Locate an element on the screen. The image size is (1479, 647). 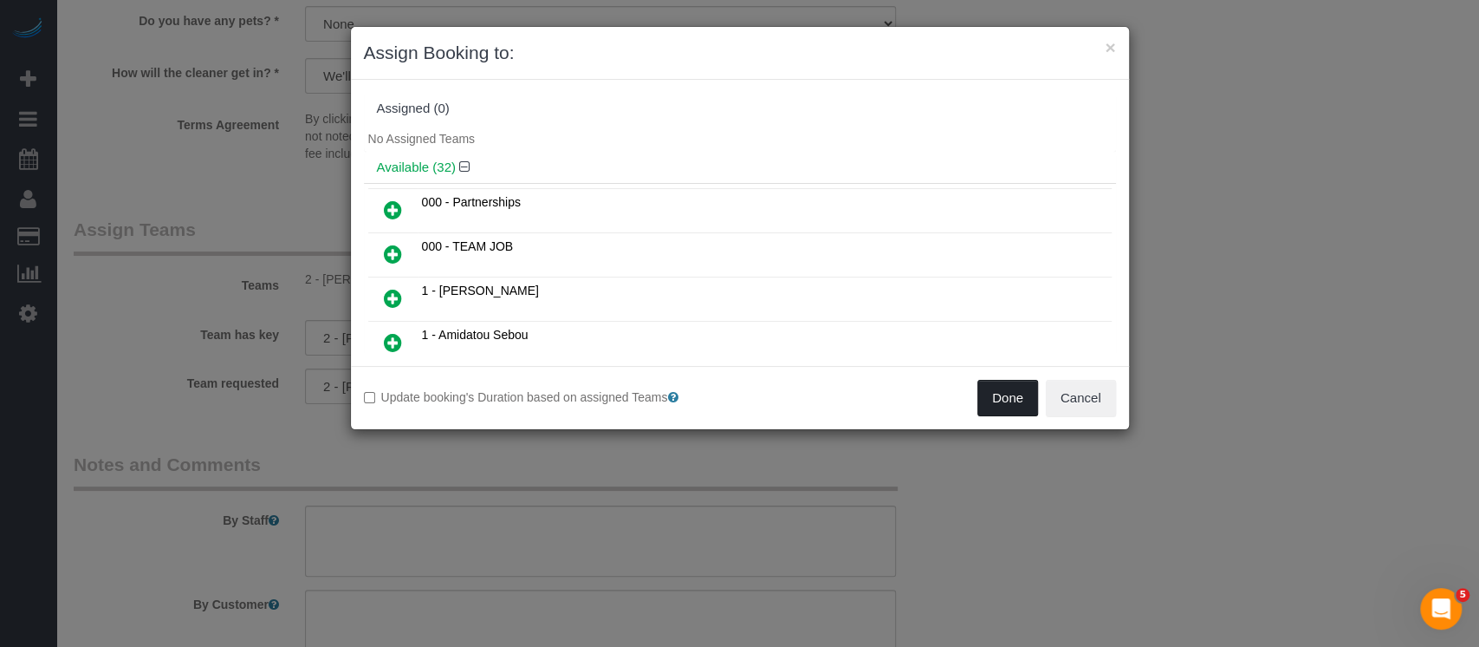
div: Assigned (0) is located at coordinates (740, 108).